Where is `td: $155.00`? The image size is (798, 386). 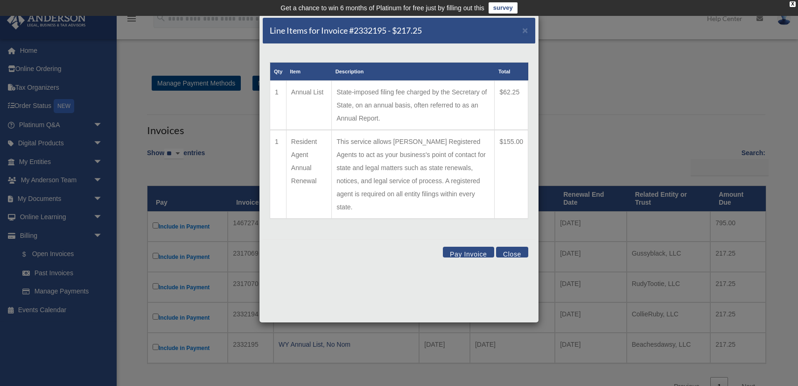
td: $155.00 is located at coordinates (512, 174).